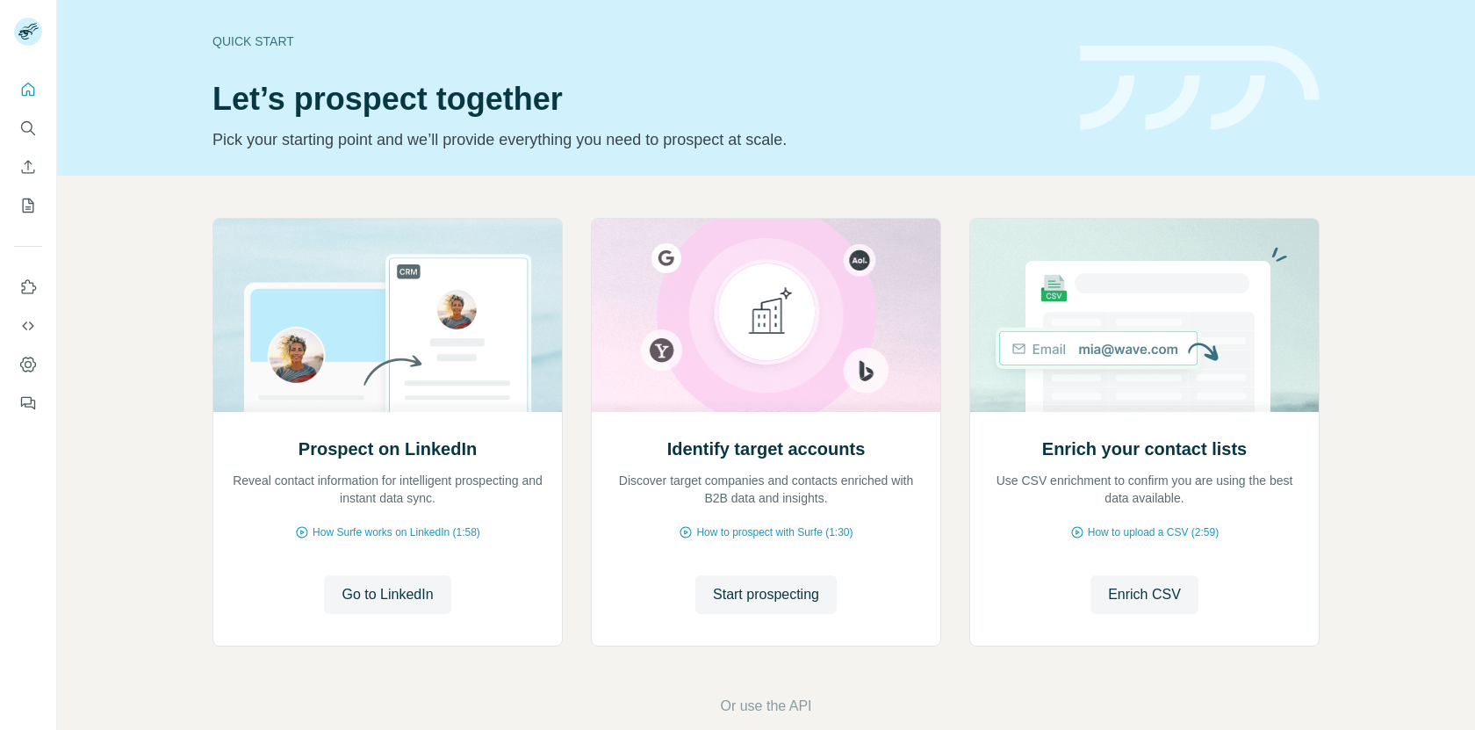  Describe the element at coordinates (28, 287) in the screenshot. I see `button: Use Surfe on LinkedIn` at that location.